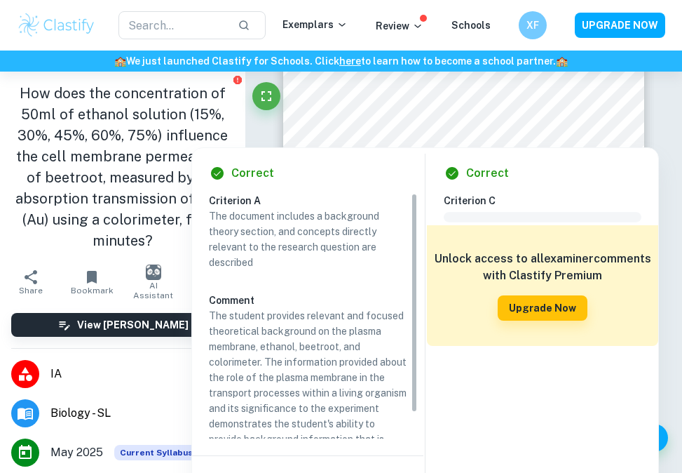  I want to click on button: XF, so click(533, 25).